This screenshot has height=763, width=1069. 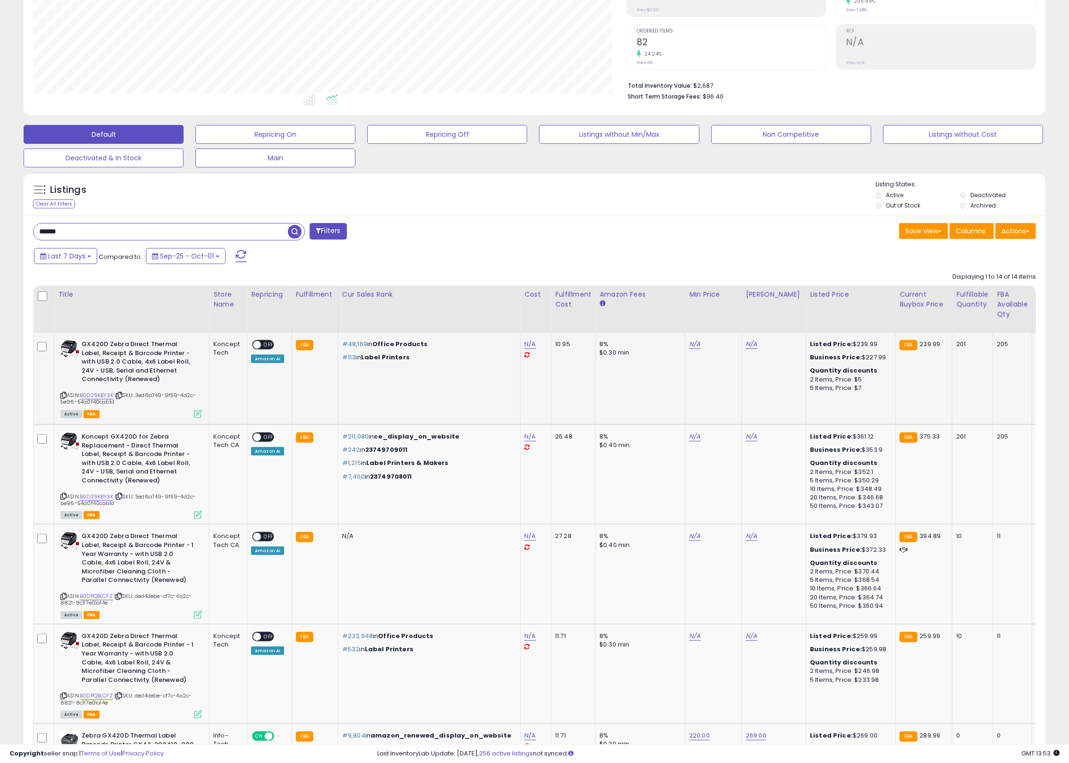 What do you see at coordinates (849, 572) in the screenshot?
I see `div: 2 Items, Price: $370.44` at bounding box center [849, 572].